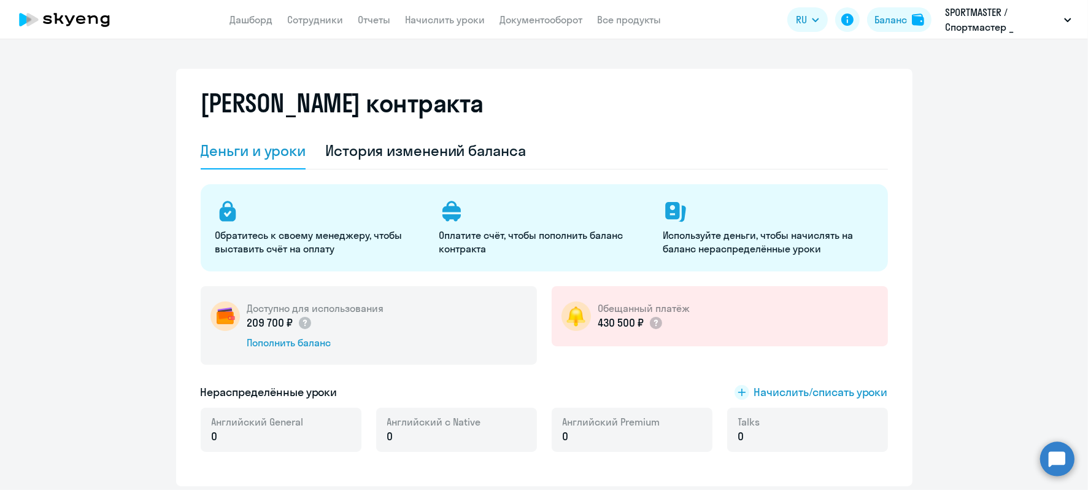  I want to click on h5: Доступно для использования, so click(315, 308).